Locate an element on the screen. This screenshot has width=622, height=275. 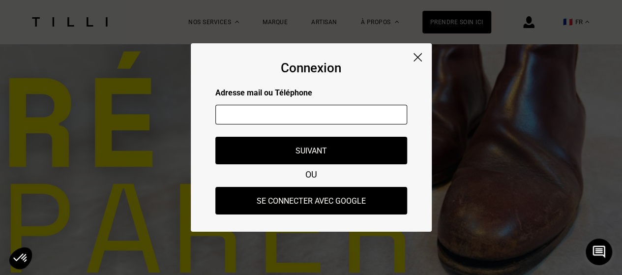
span: OU is located at coordinates (311, 174).